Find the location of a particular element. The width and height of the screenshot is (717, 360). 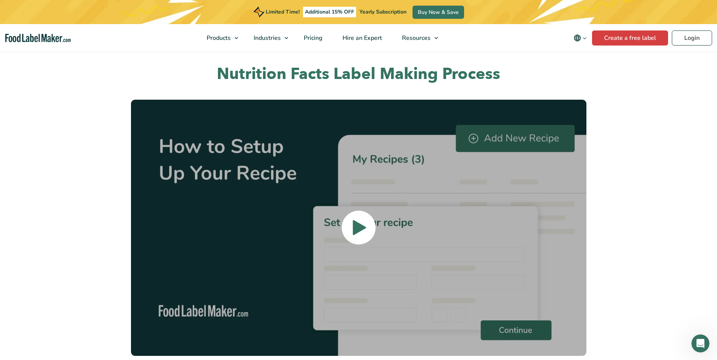

a: Hire an Expert is located at coordinates (361, 38).